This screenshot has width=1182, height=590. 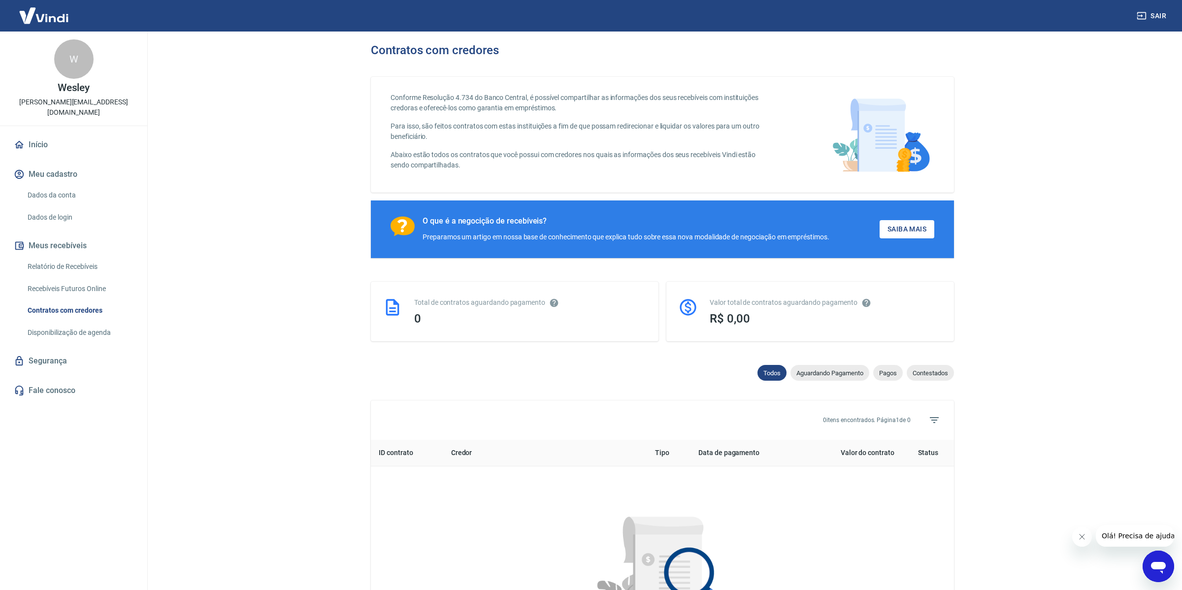 I want to click on p: Wesley, so click(x=74, y=88).